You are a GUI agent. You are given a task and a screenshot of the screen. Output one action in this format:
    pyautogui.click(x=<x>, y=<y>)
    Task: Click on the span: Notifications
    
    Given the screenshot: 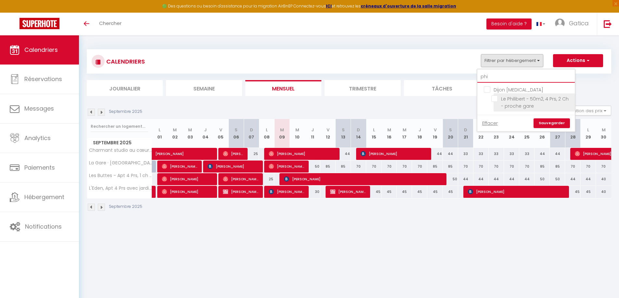 What is the action you would take?
    pyautogui.click(x=43, y=227)
    